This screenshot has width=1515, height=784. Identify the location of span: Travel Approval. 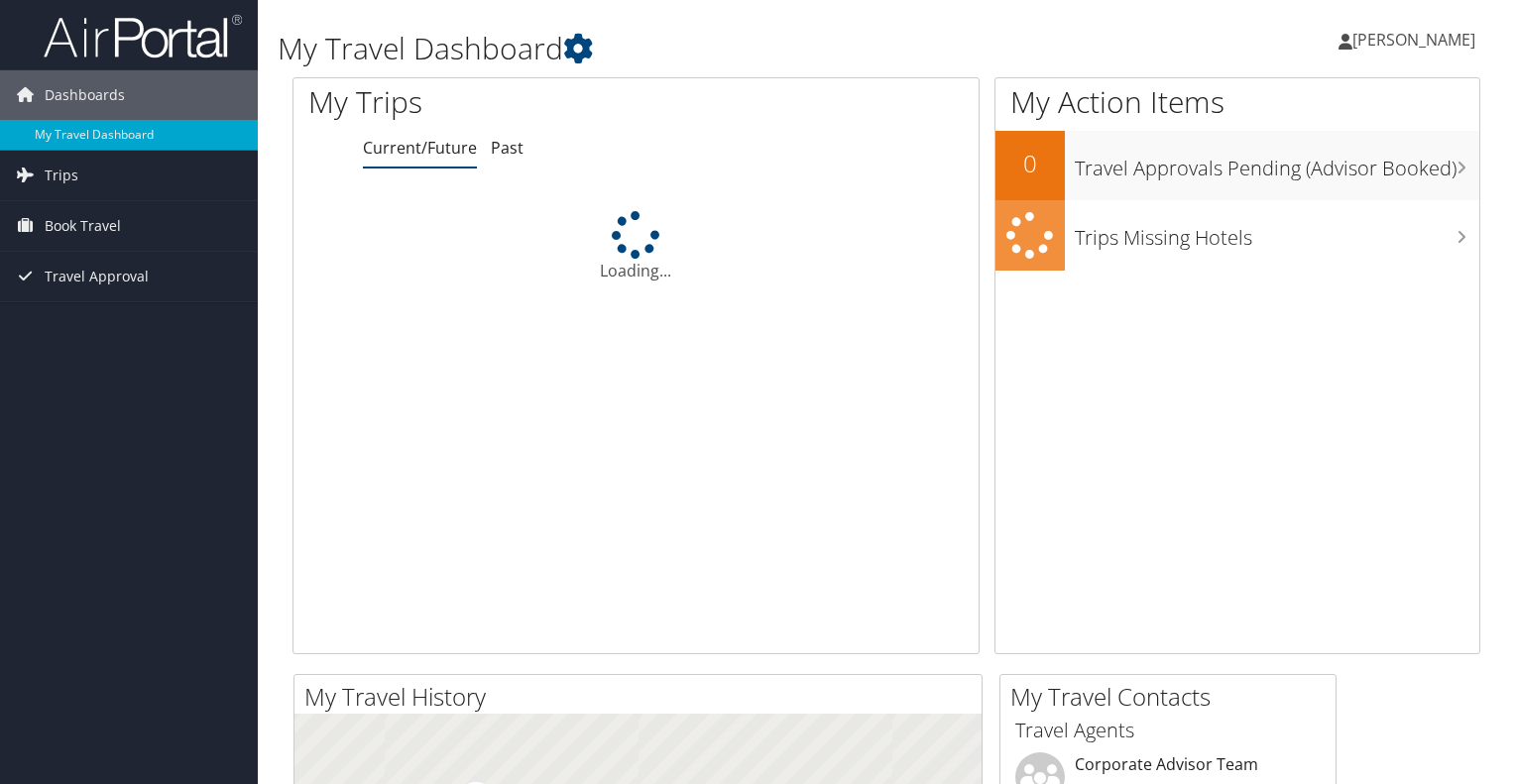
(96, 277).